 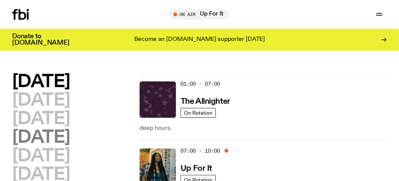 I want to click on span: Tune in live, so click(x=202, y=14).